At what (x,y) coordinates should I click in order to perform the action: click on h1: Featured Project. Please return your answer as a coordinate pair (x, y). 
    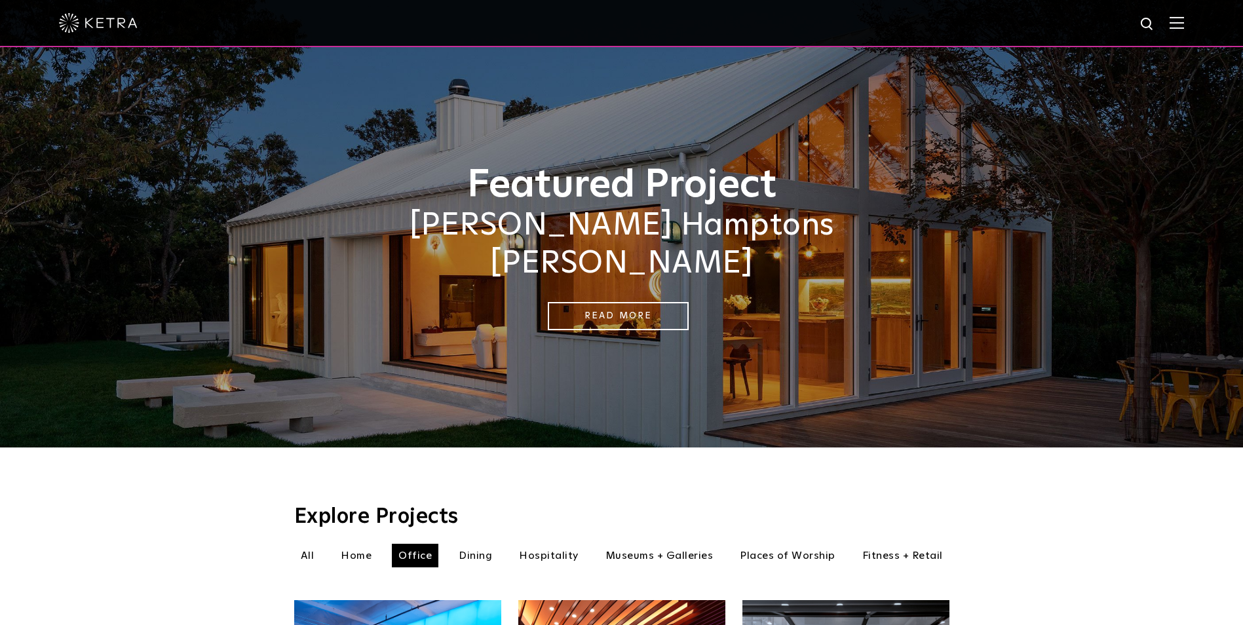
    Looking at the image, I should click on (622, 185).